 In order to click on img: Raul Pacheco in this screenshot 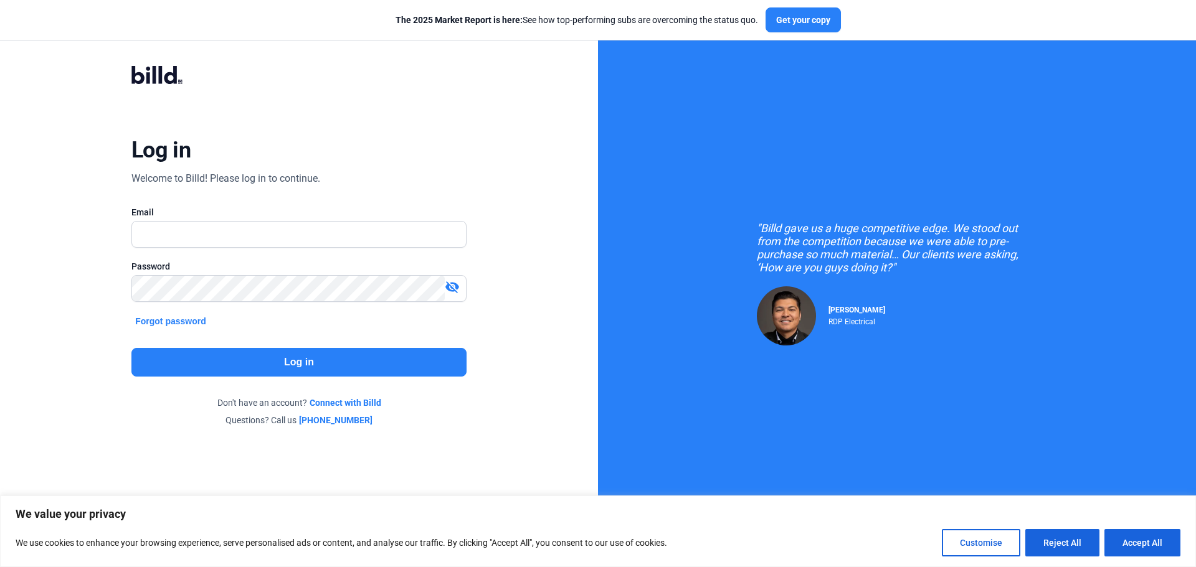, I will do `click(786, 316)`.